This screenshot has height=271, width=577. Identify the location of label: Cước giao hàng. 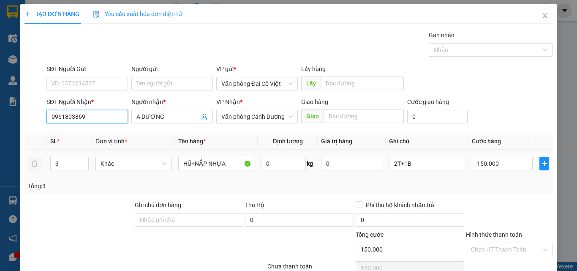
(428, 102).